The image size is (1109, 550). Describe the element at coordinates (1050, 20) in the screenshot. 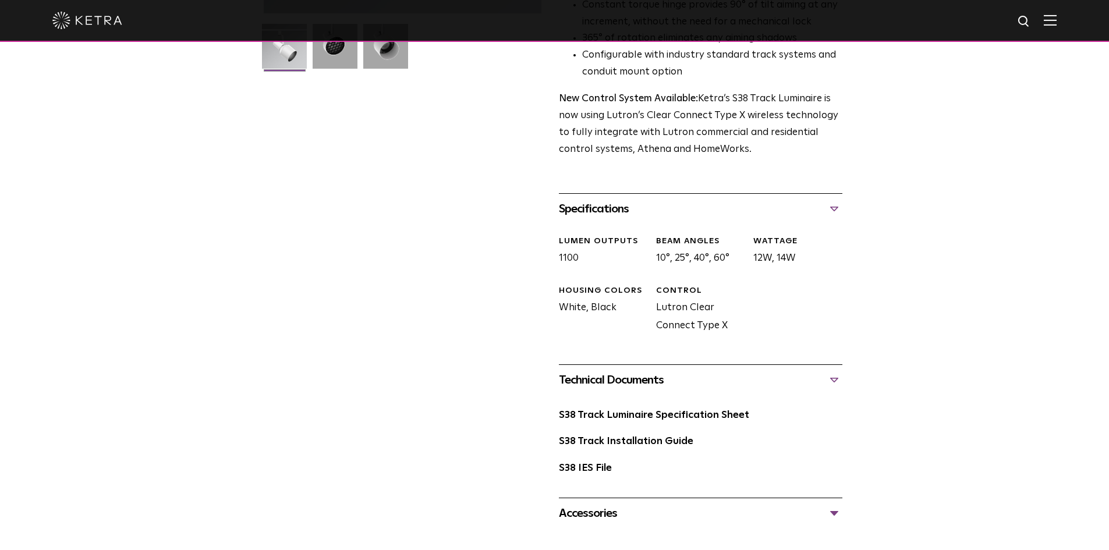

I see `img: Hamburger%20Nav.svg` at that location.